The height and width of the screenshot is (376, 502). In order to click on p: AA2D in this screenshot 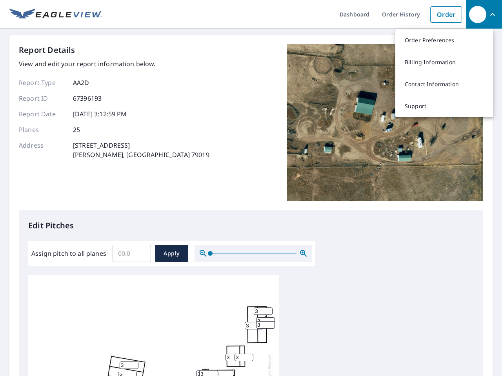, I will do `click(81, 83)`.